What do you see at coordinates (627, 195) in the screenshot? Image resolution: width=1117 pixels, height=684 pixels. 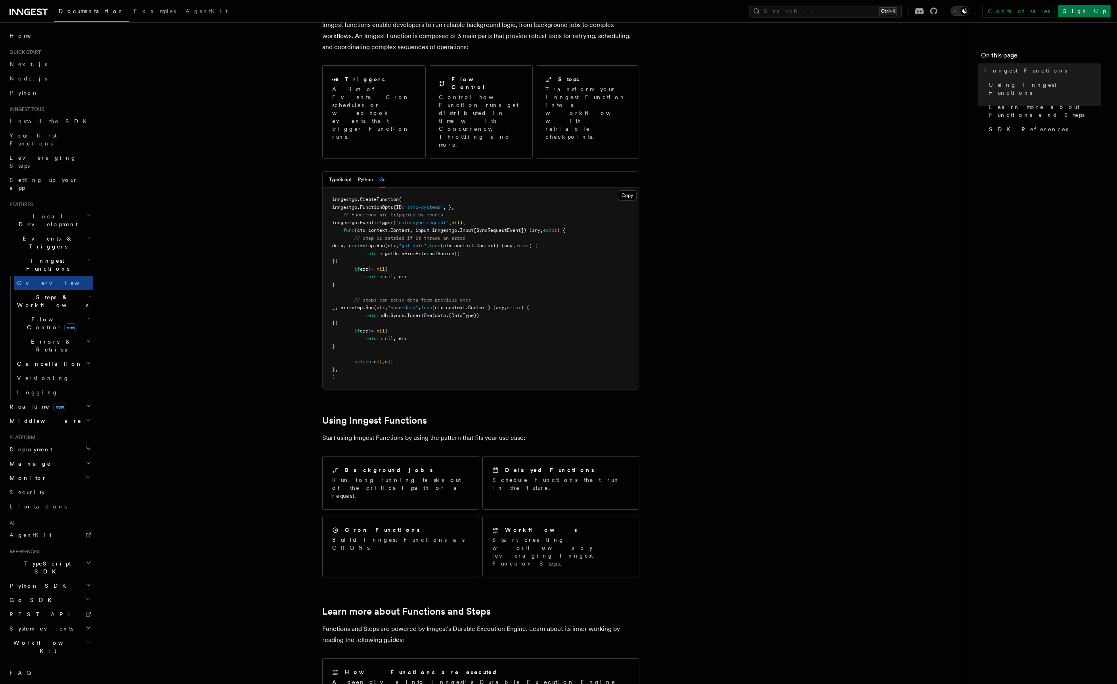 I see `button: Copy` at bounding box center [627, 195].